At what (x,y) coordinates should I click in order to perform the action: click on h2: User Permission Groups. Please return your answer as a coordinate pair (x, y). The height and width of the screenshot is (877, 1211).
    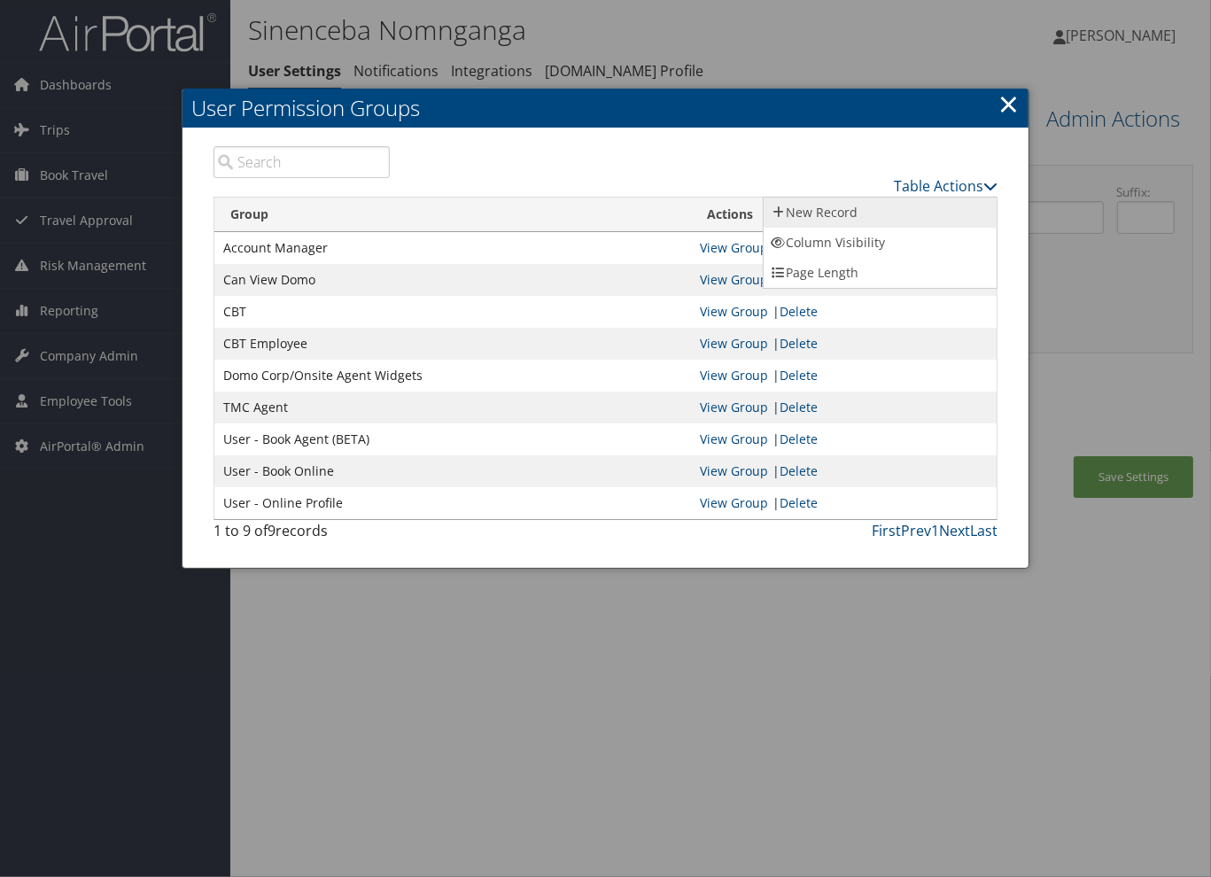
    Looking at the image, I should click on (605, 108).